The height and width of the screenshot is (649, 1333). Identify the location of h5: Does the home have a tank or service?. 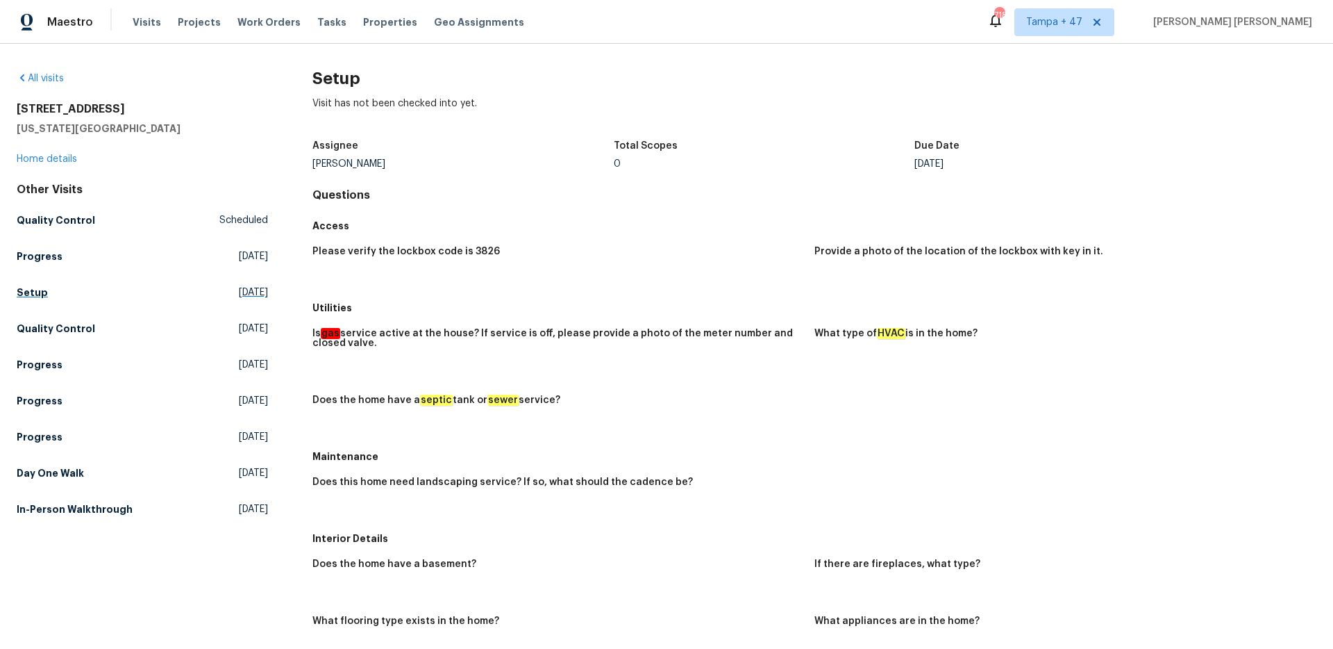
(436, 400).